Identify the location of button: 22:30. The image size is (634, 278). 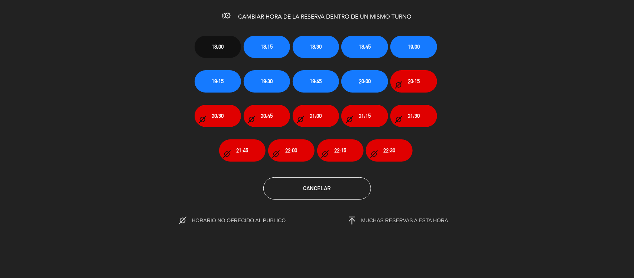
(389, 151).